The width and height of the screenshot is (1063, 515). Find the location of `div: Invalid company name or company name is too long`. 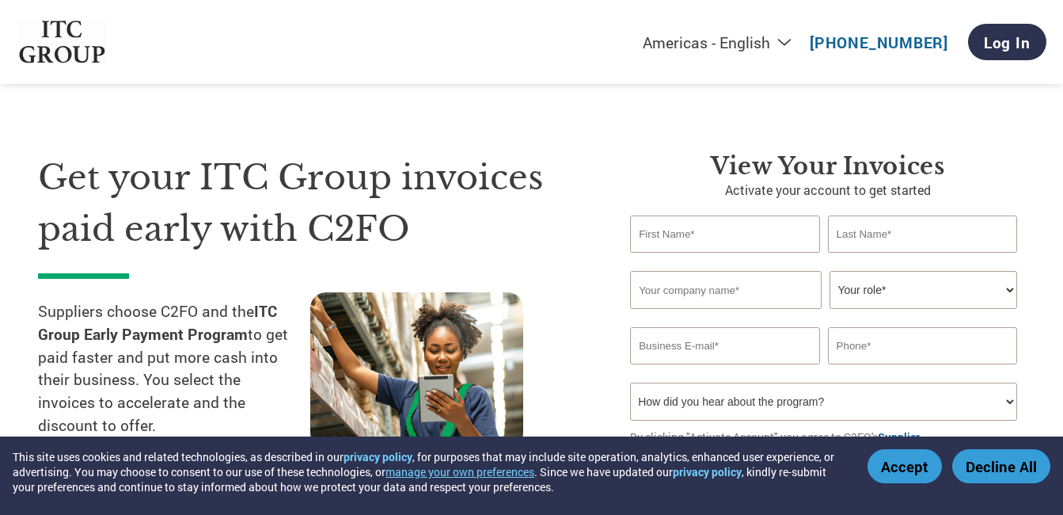

div: Invalid company name or company name is too long is located at coordinates (823, 315).